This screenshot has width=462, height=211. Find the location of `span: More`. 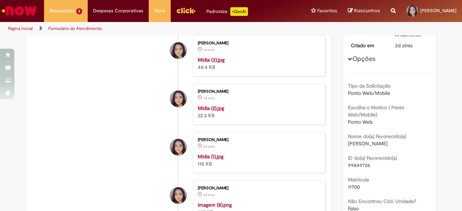

span: More is located at coordinates (159, 11).